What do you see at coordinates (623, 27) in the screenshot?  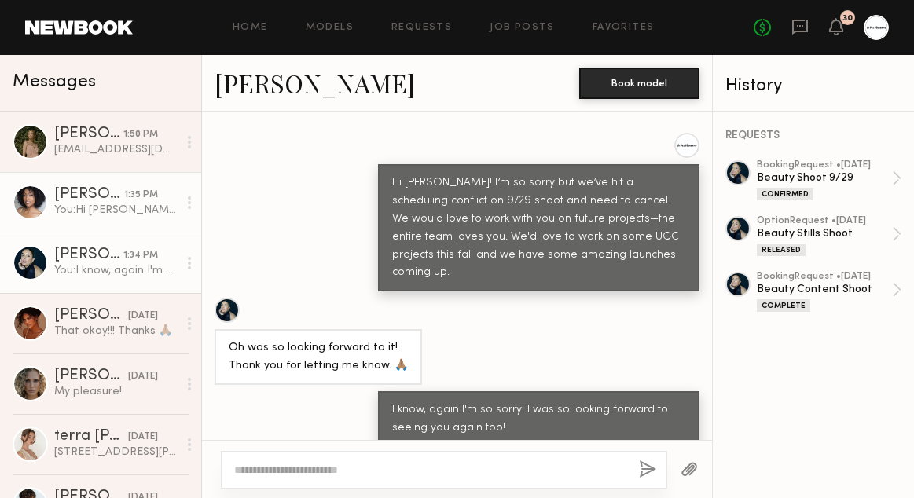 I see `a: Favorites` at bounding box center [623, 27].